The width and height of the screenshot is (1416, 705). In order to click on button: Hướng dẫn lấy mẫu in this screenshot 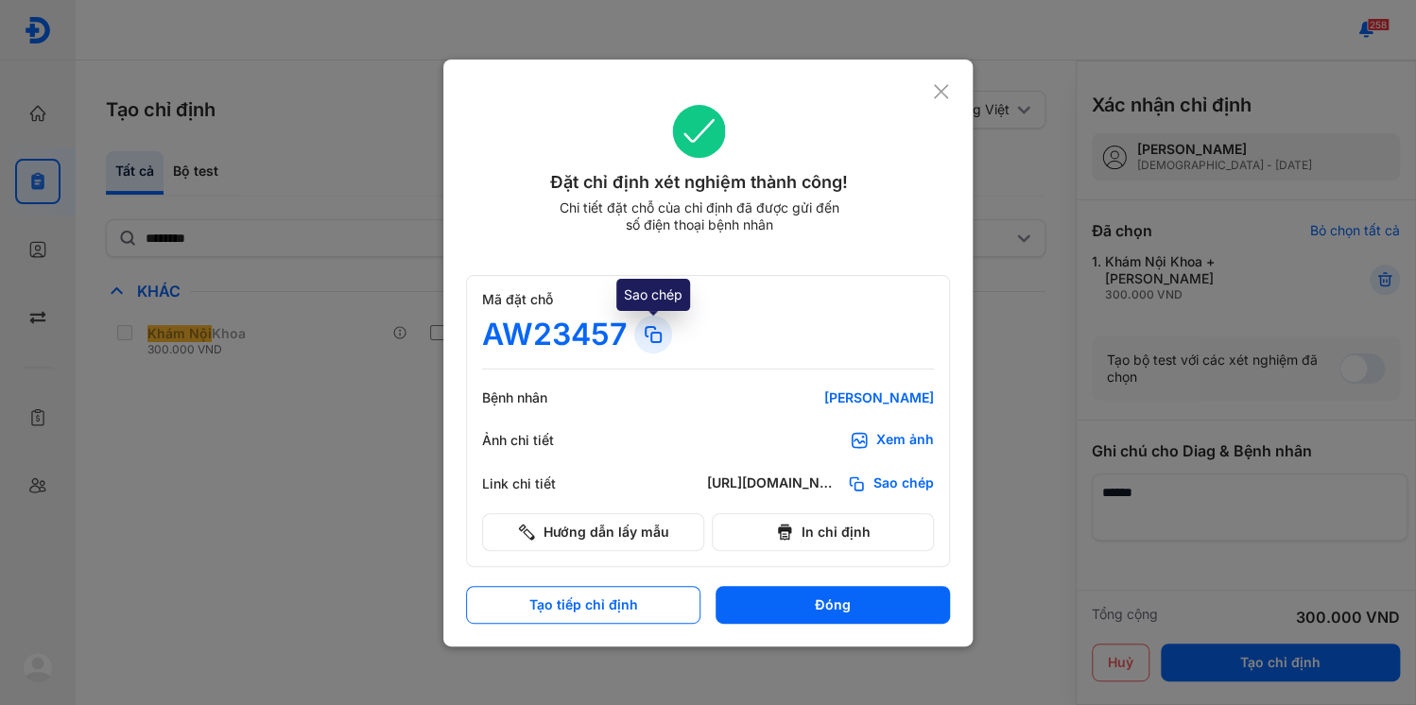, I will do `click(593, 532)`.